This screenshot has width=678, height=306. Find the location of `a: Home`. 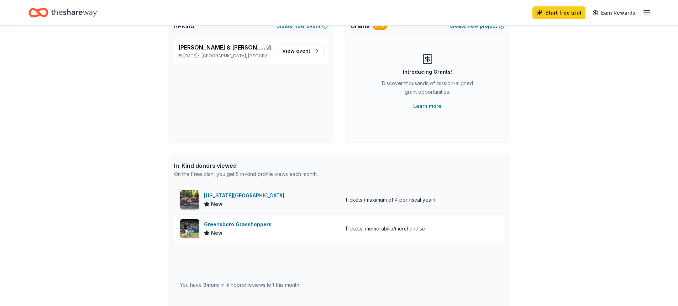

a: Home is located at coordinates (63, 12).